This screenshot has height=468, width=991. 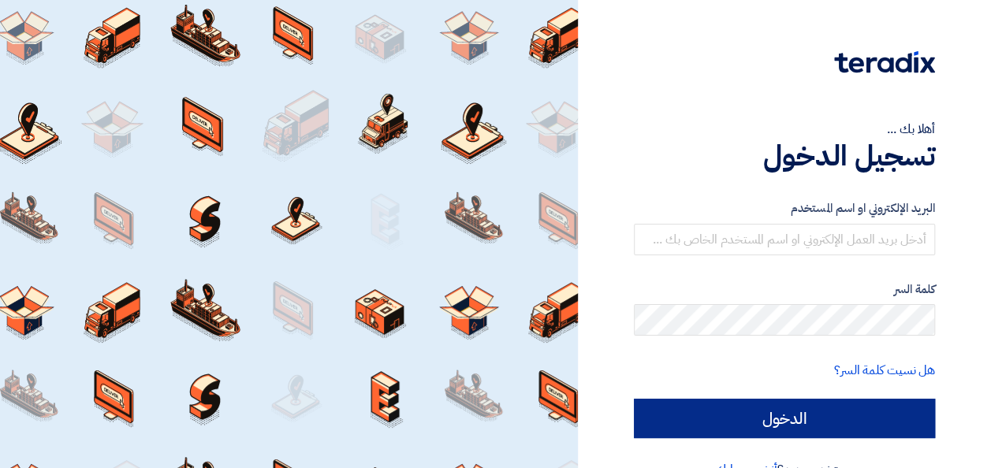 I want to click on h1: تسجيل الدخول, so click(x=785, y=156).